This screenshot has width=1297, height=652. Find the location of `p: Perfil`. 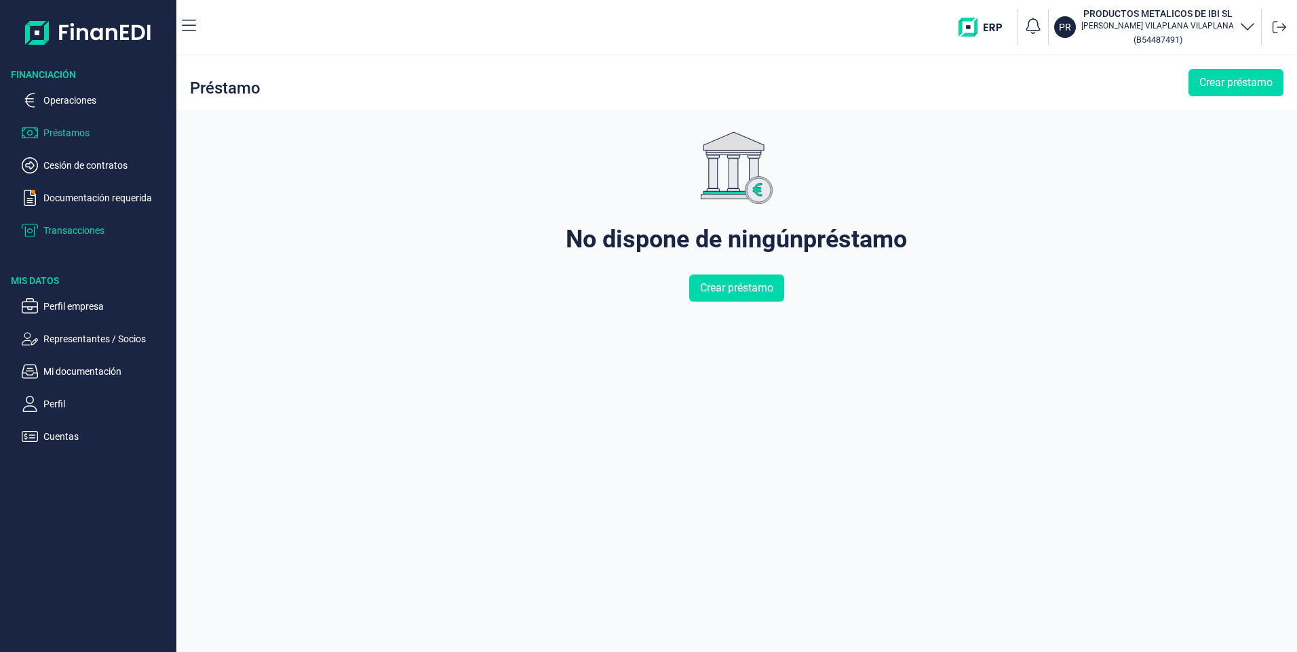

p: Perfil is located at coordinates (107, 404).